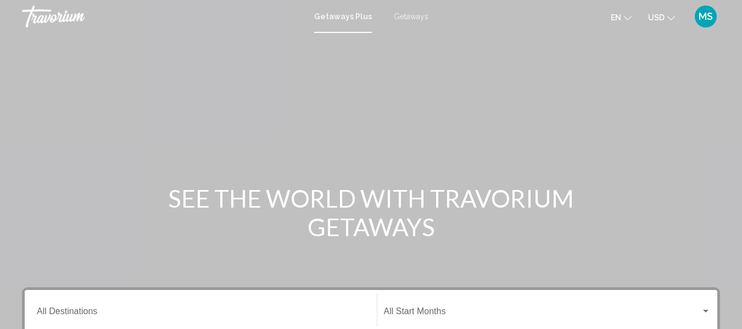 The width and height of the screenshot is (742, 329). Describe the element at coordinates (411, 16) in the screenshot. I see `span: Getaways` at that location.